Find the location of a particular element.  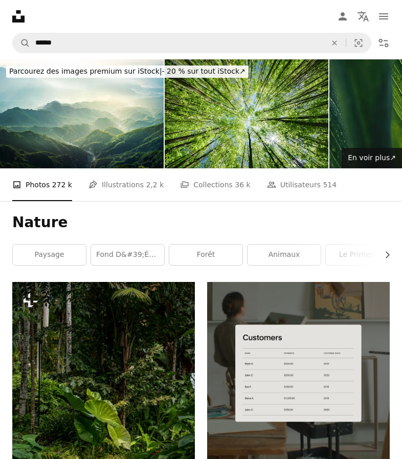

a: Collections 36 k is located at coordinates (215, 185).